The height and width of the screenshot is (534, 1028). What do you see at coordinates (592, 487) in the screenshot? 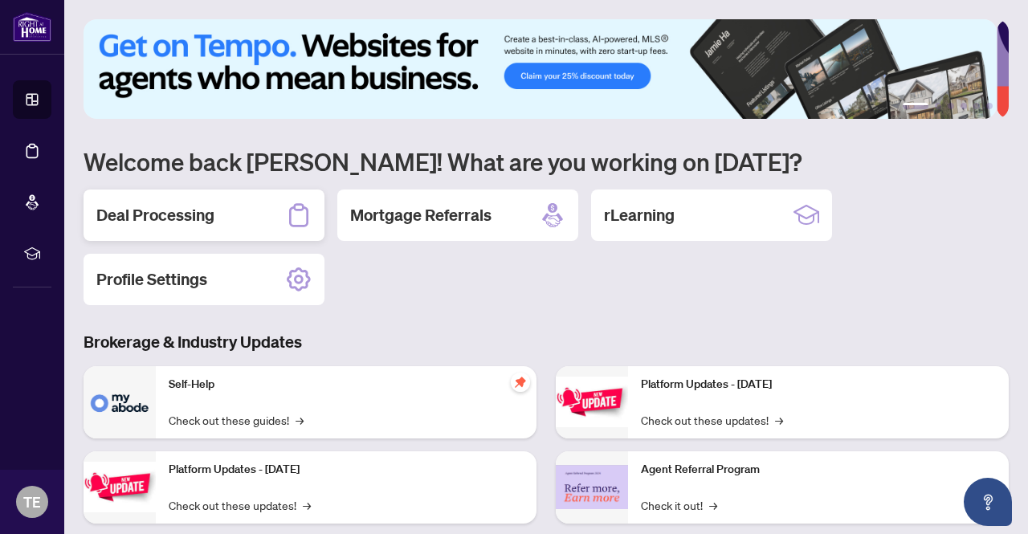
I see `img: Agent Referral Program` at bounding box center [592, 487].